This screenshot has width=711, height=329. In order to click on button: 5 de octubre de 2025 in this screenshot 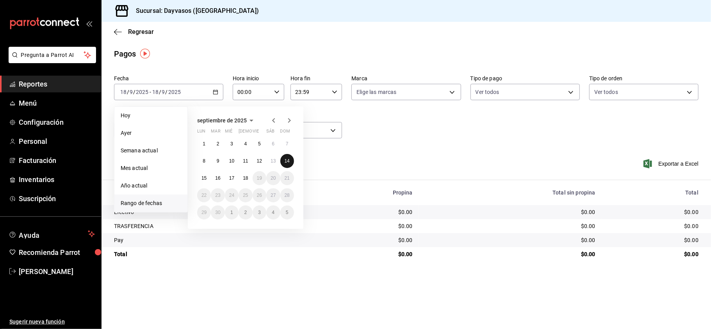, I will do `click(287, 213)`.